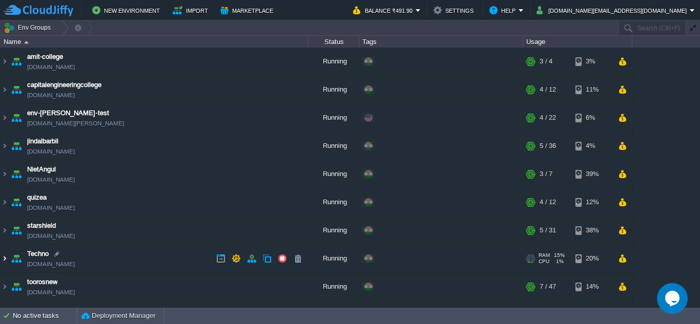  What do you see at coordinates (334, 42) in the screenshot?
I see `div: Status` at bounding box center [334, 42].